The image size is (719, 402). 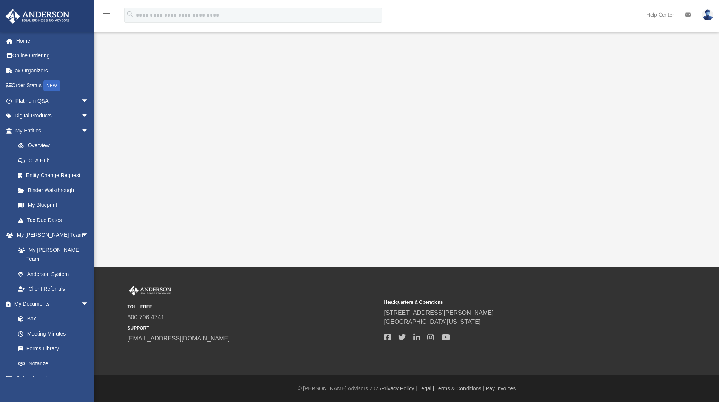 I want to click on a: Terms & Conditions |, so click(x=459, y=388).